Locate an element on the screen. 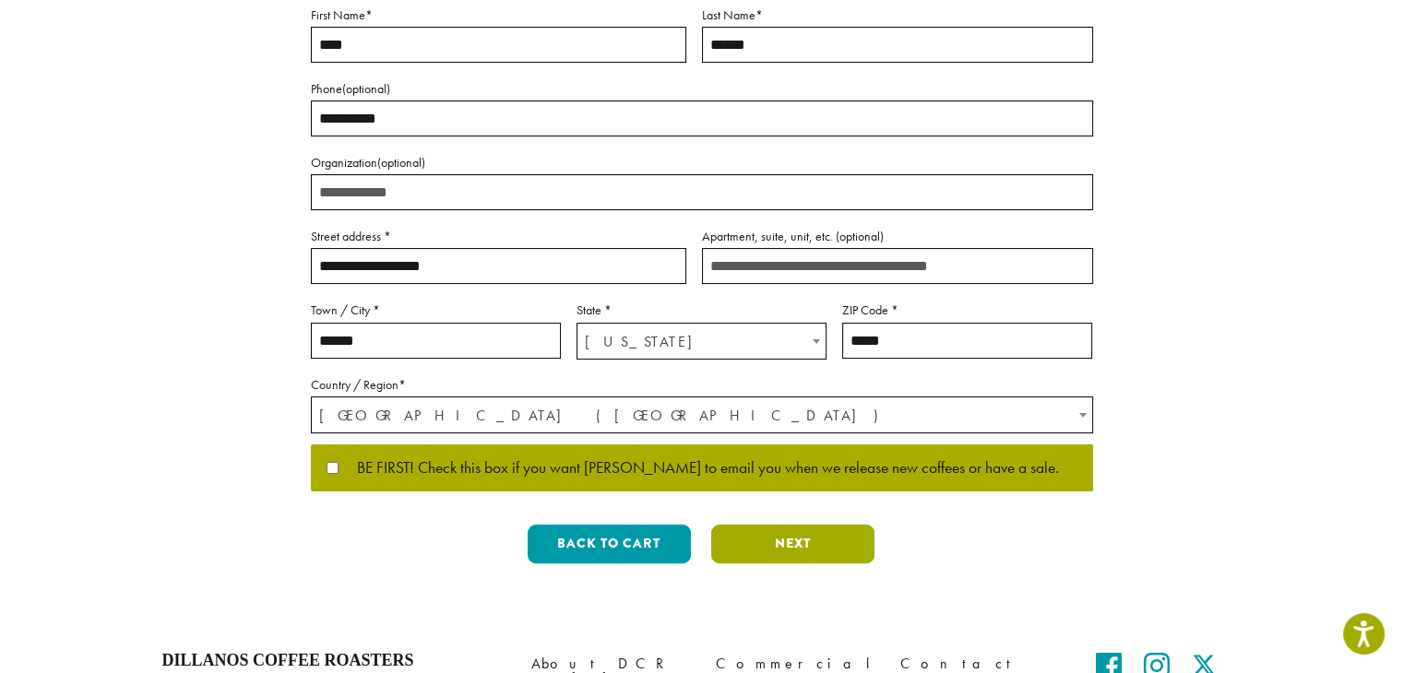 This screenshot has width=1403, height=673. div: Keywords by Traffic is located at coordinates (257, 114).